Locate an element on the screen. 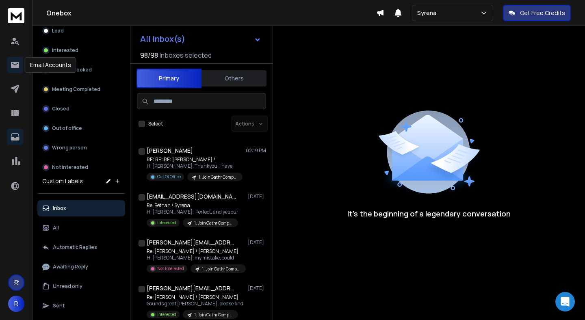 Image resolution: width=585 pixels, height=320 pixels. p: Out Of Office is located at coordinates (169, 177).